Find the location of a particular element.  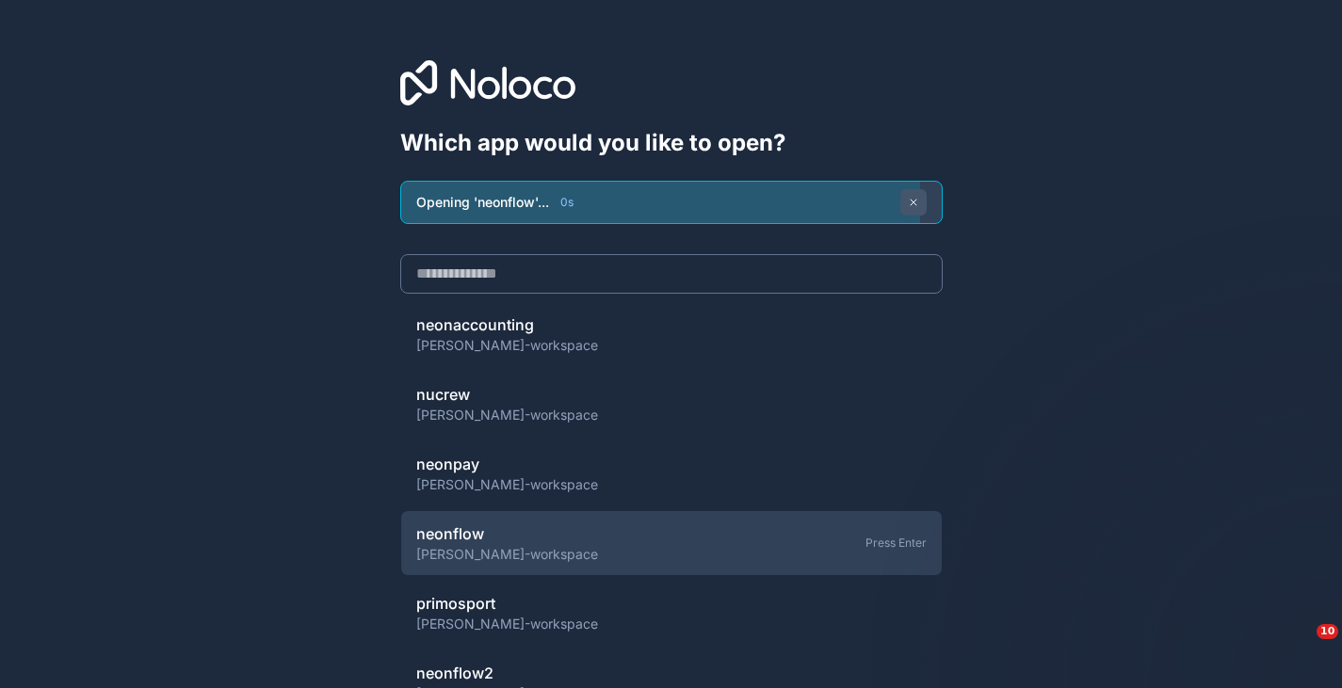

span: neonflow2 is located at coordinates (506, 673).